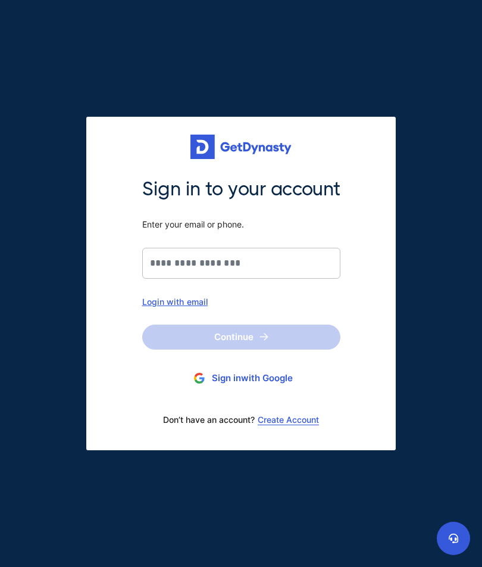 The width and height of the screenshot is (482, 567). I want to click on a: Create Account, so click(288, 420).